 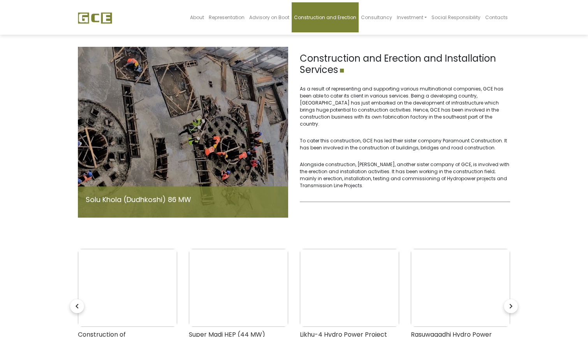 What do you see at coordinates (197, 17) in the screenshot?
I see `a: About` at bounding box center [197, 17].